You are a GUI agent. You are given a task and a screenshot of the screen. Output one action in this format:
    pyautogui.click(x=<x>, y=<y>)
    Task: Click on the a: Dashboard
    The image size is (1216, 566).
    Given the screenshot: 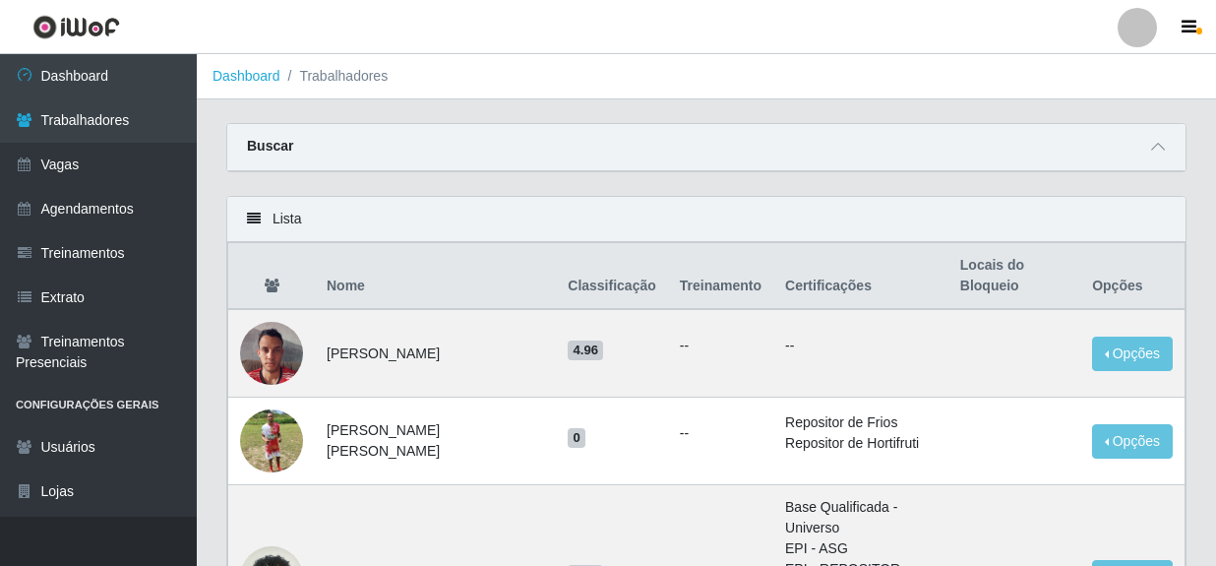 What is the action you would take?
    pyautogui.click(x=246, y=76)
    